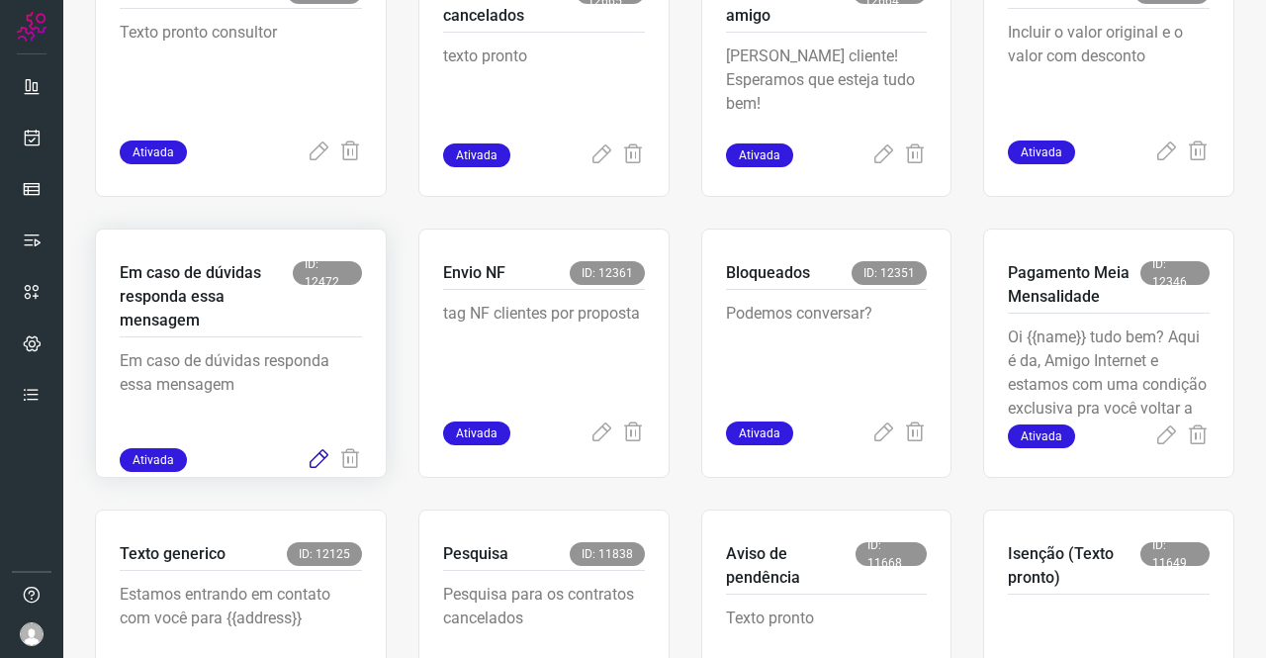  Describe the element at coordinates (476, 554) in the screenshot. I see `p: Pesquisa` at that location.